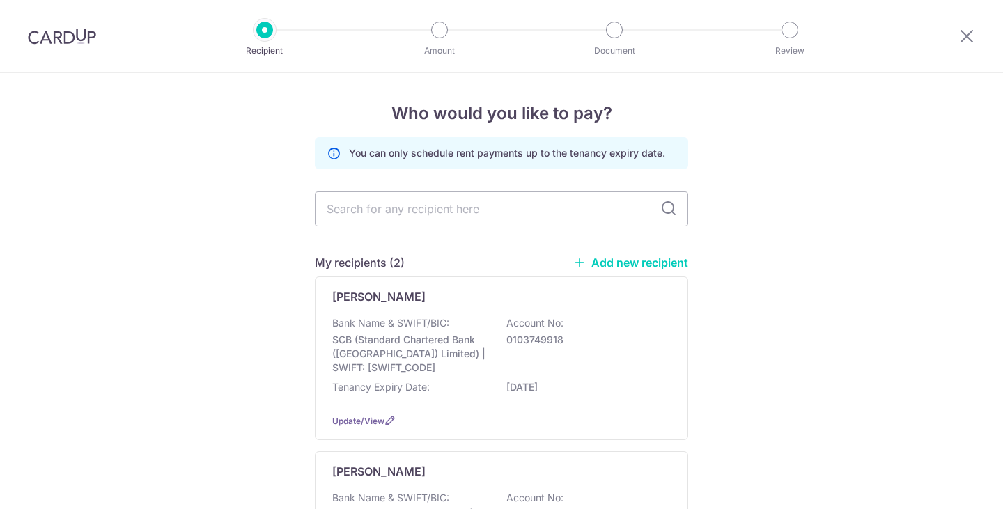 The width and height of the screenshot is (1003, 509). I want to click on h4: Who would you like to pay?, so click(501, 113).